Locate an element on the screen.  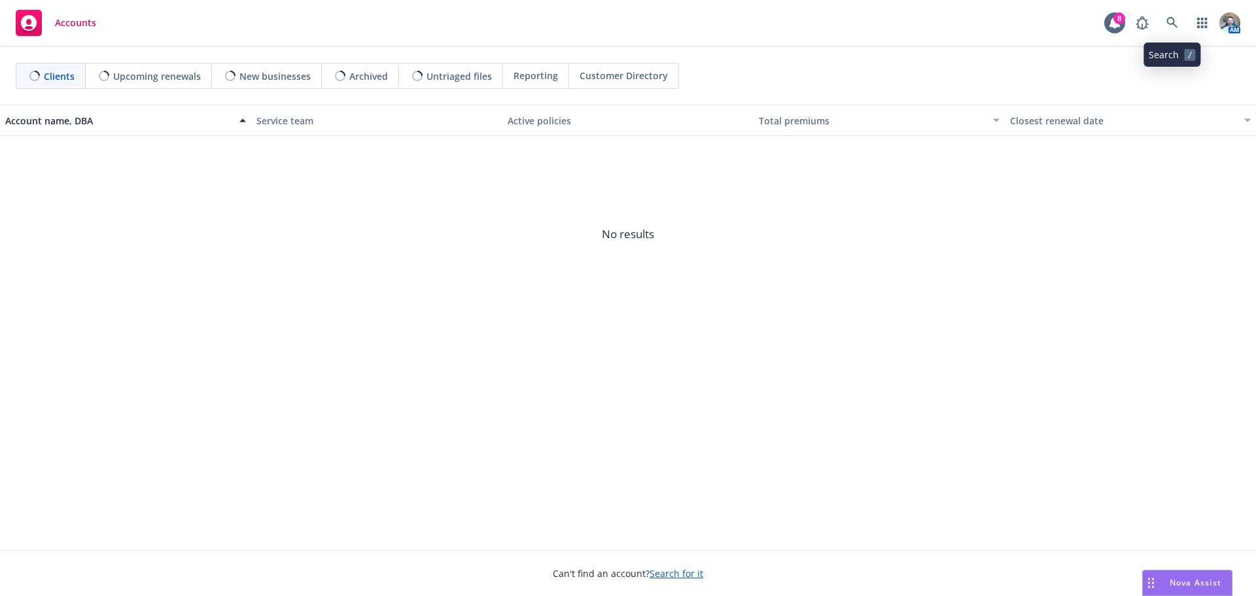
span: Archived is located at coordinates (368, 76).